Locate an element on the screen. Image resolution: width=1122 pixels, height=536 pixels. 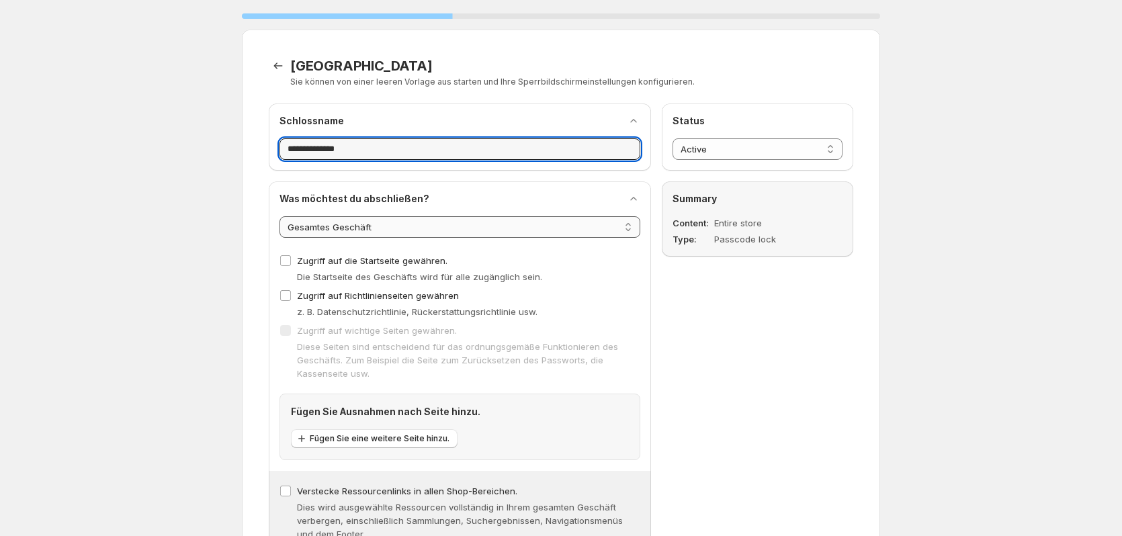
span: Zugriff auf die Startseite gewähren. is located at coordinates (372, 261).